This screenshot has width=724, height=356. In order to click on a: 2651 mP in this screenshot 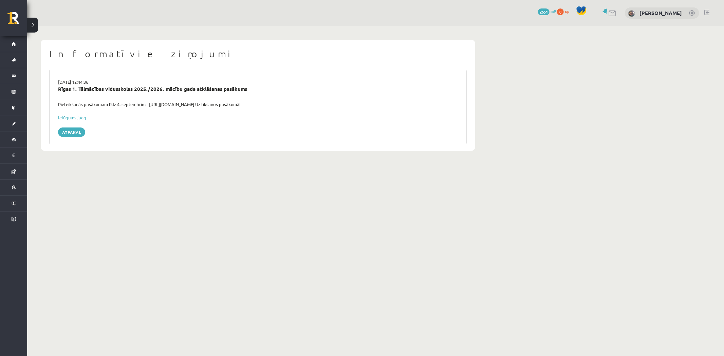, I will do `click(546, 11)`.